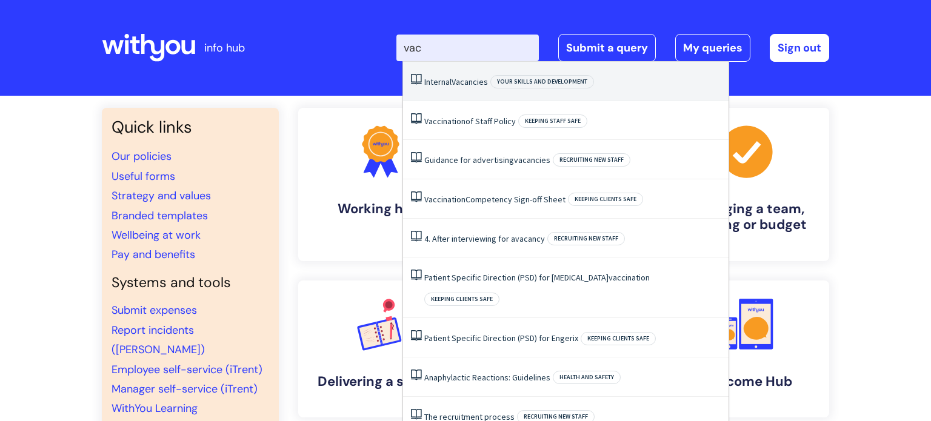 This screenshot has width=931, height=421. Describe the element at coordinates (456, 82) in the screenshot. I see `a: InternalVacancies` at that location.